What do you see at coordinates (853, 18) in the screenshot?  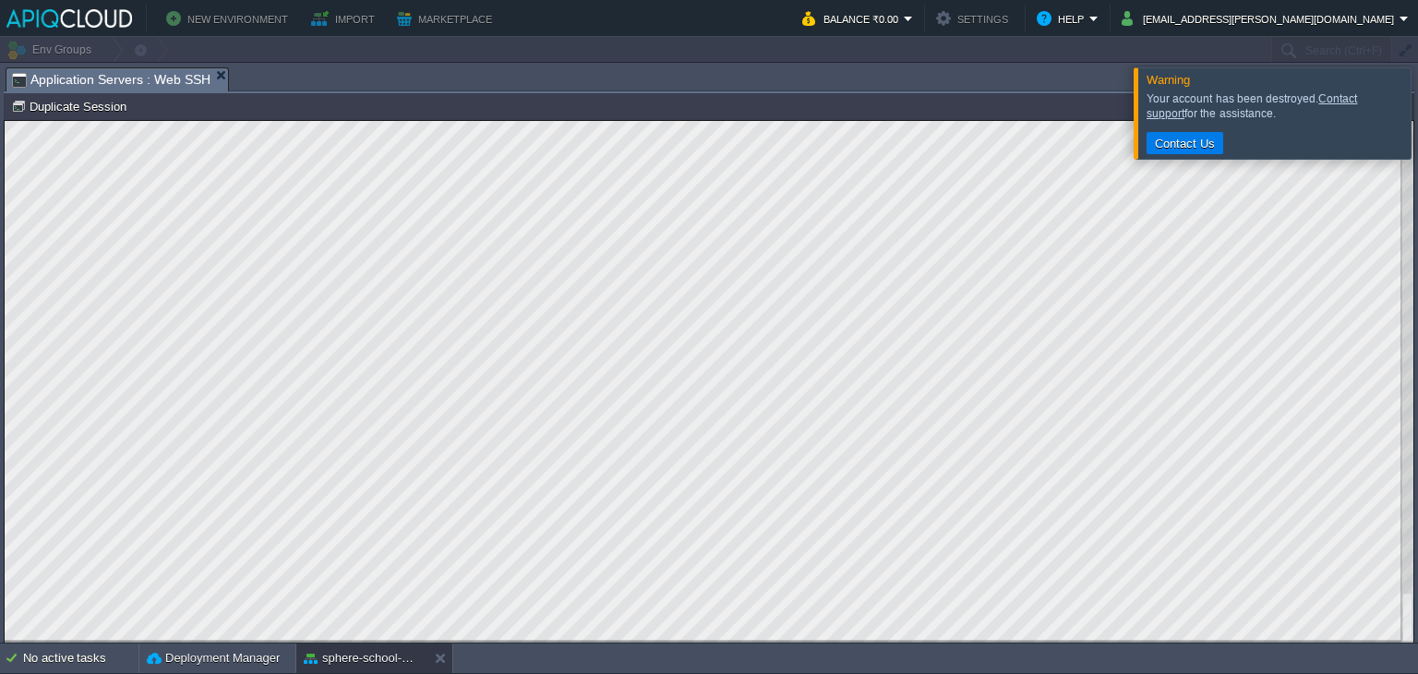 I see `button: Balance ₹0.00` at bounding box center [853, 18].